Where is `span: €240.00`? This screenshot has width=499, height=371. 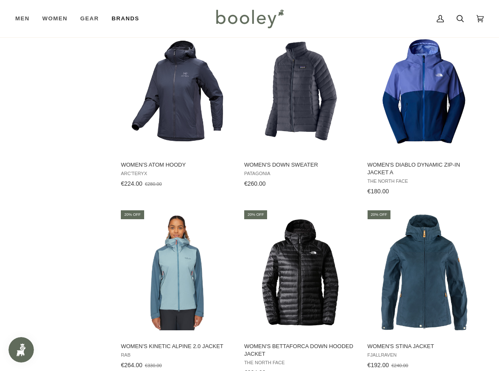 span: €240.00 is located at coordinates (400, 366).